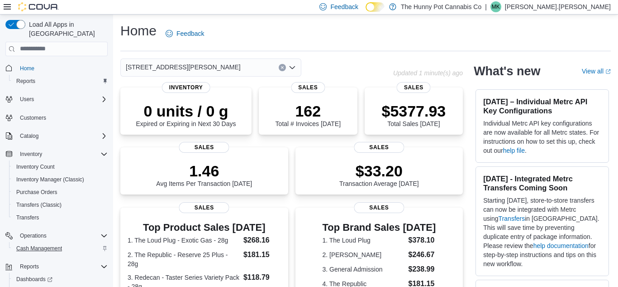  What do you see at coordinates (57, 68) in the screenshot?
I see `button: Home` at bounding box center [57, 68].